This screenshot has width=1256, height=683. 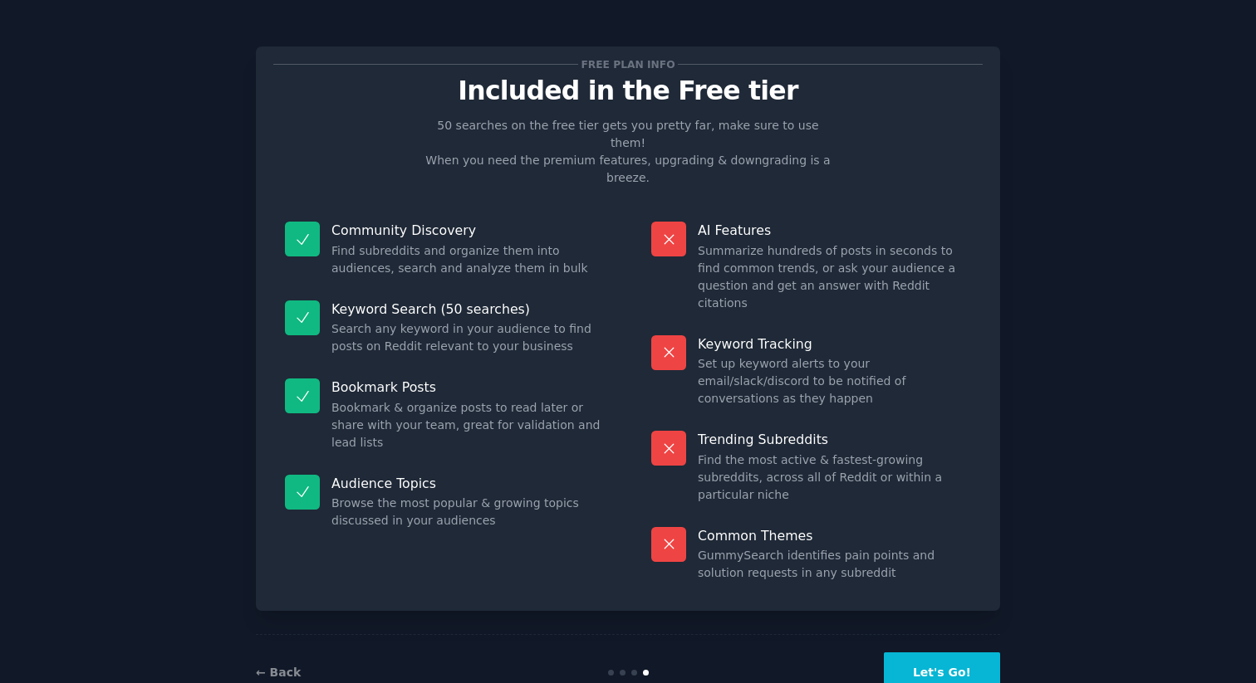 What do you see at coordinates (468, 309) in the screenshot?
I see `p: Keyword Search (50 searches)` at bounding box center [468, 309].